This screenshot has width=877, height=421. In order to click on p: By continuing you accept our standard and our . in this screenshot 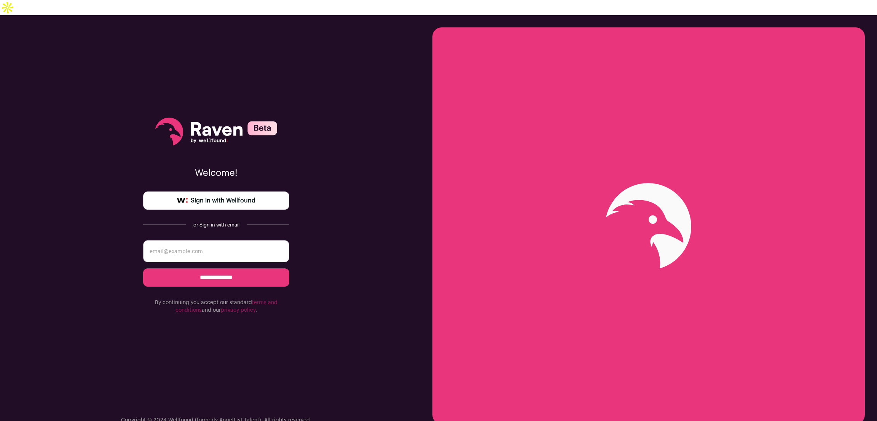, I will do `click(216, 307)`.